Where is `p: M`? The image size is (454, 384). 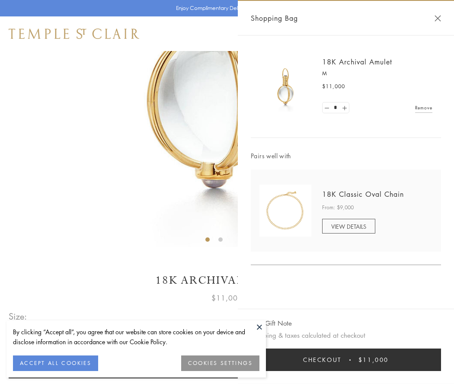
p: M is located at coordinates (377, 74).